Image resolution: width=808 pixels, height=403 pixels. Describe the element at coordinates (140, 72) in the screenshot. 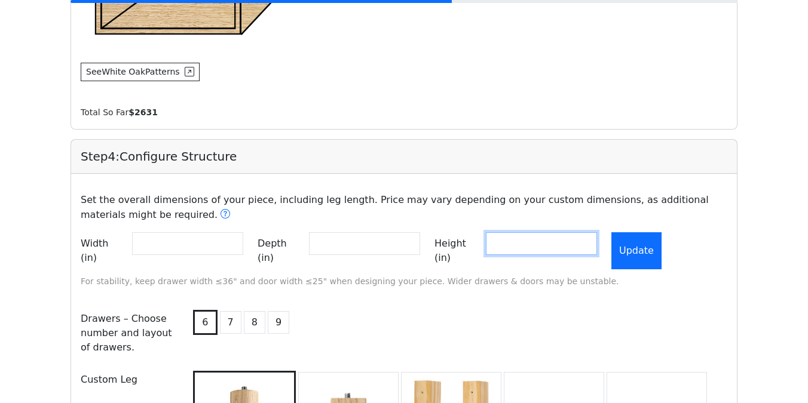

I see `button: SeeWhite OakPatterns` at that location.